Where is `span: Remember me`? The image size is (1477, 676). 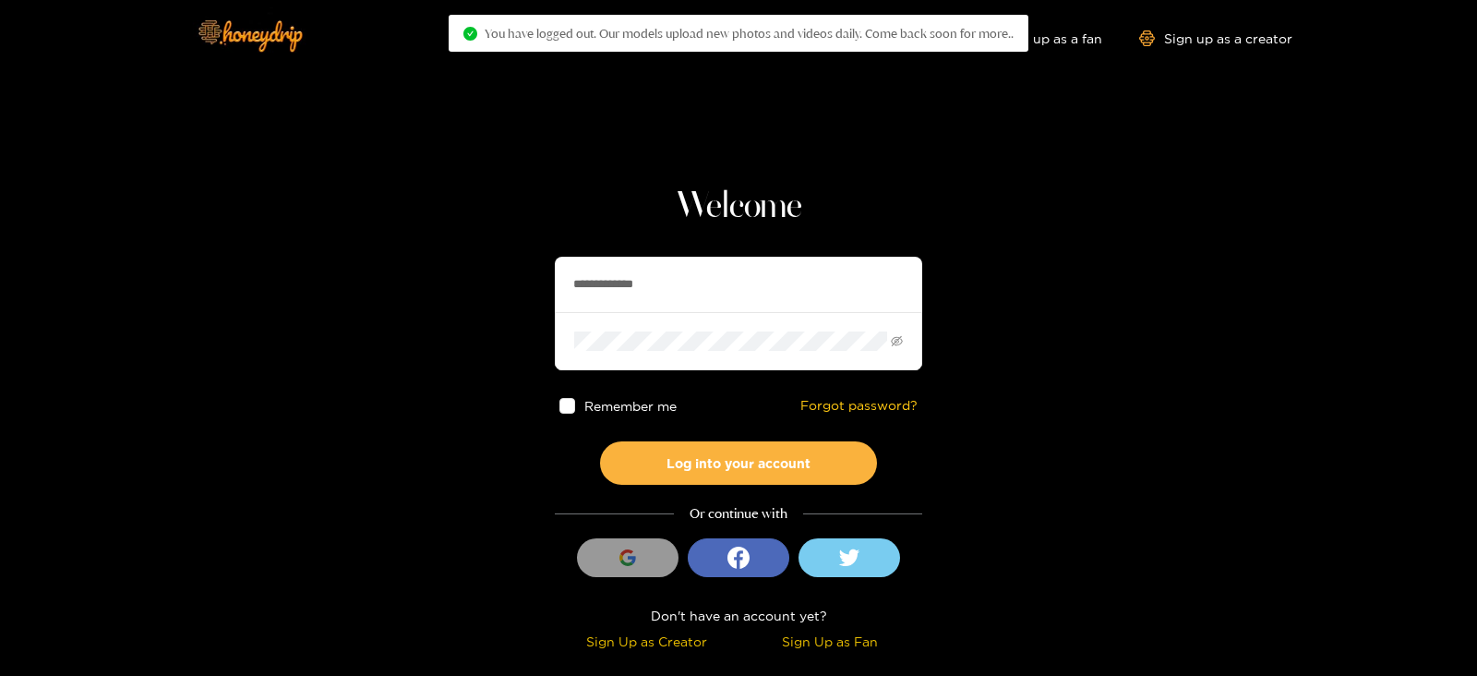
span: Remember me is located at coordinates (631, 405).